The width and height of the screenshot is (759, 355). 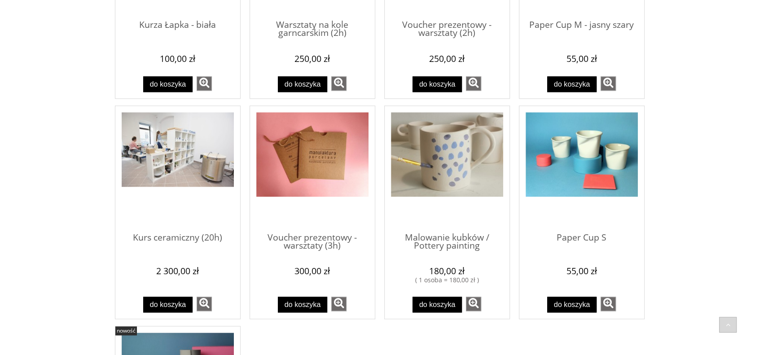 I want to click on span: Paper Cup M - jasny szary, so click(x=582, y=26).